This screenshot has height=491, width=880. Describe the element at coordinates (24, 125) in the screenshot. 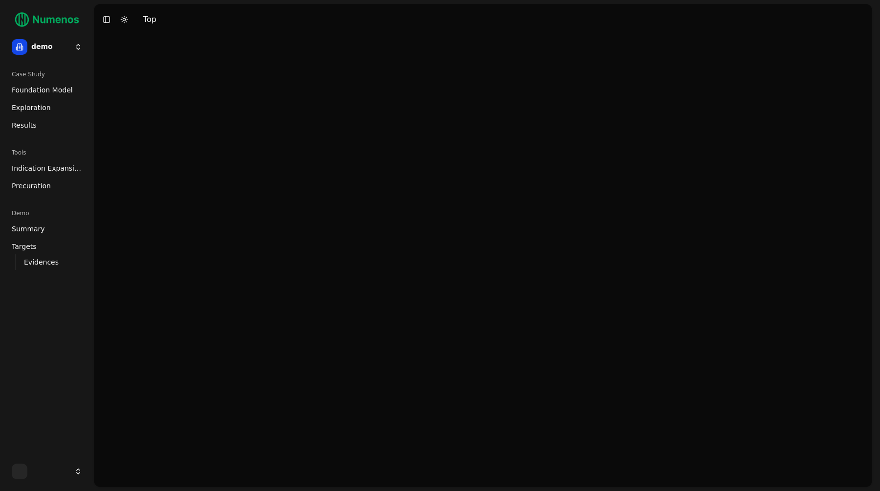

I see `span: Results` at that location.